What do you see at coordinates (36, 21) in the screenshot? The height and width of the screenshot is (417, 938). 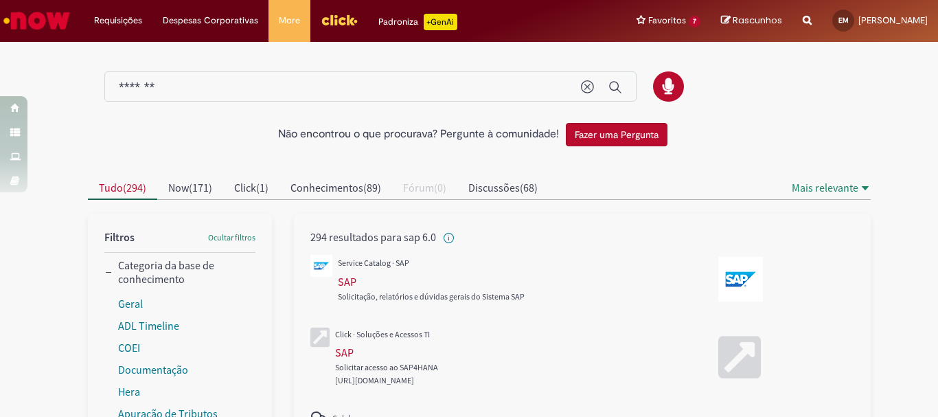 I see `img: ServiceNow` at bounding box center [36, 21].